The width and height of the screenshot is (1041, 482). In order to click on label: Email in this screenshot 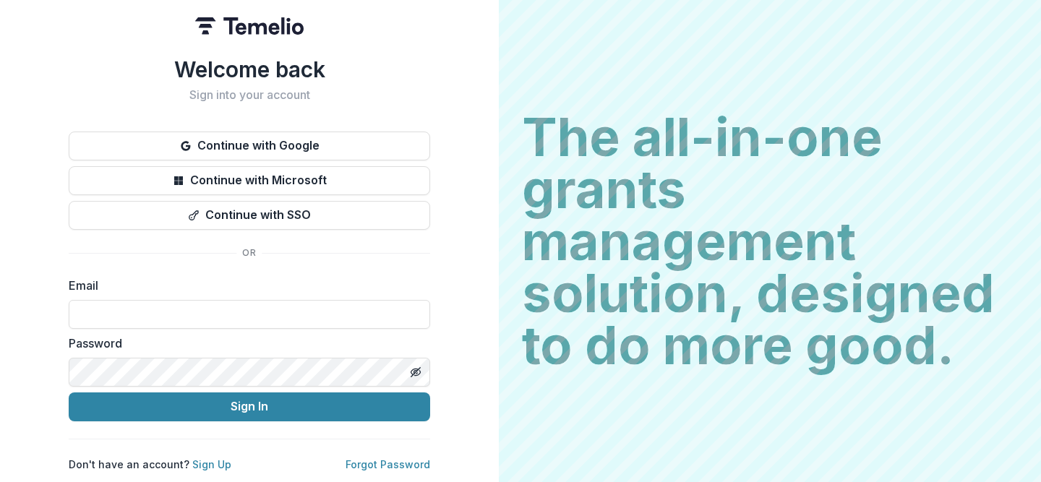, I will do `click(245, 286)`.